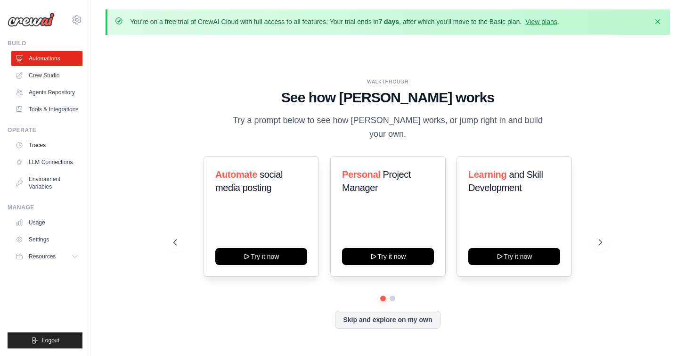 This screenshot has height=356, width=685. I want to click on div: Chat Widget, so click(662, 333).